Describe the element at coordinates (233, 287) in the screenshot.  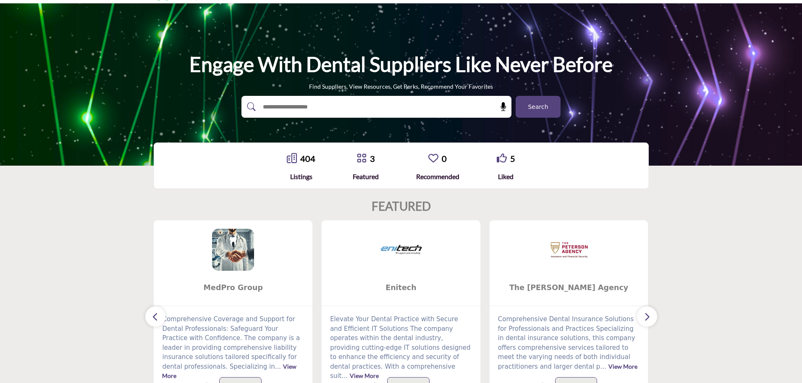
I see `span: MedPro Group` at that location.